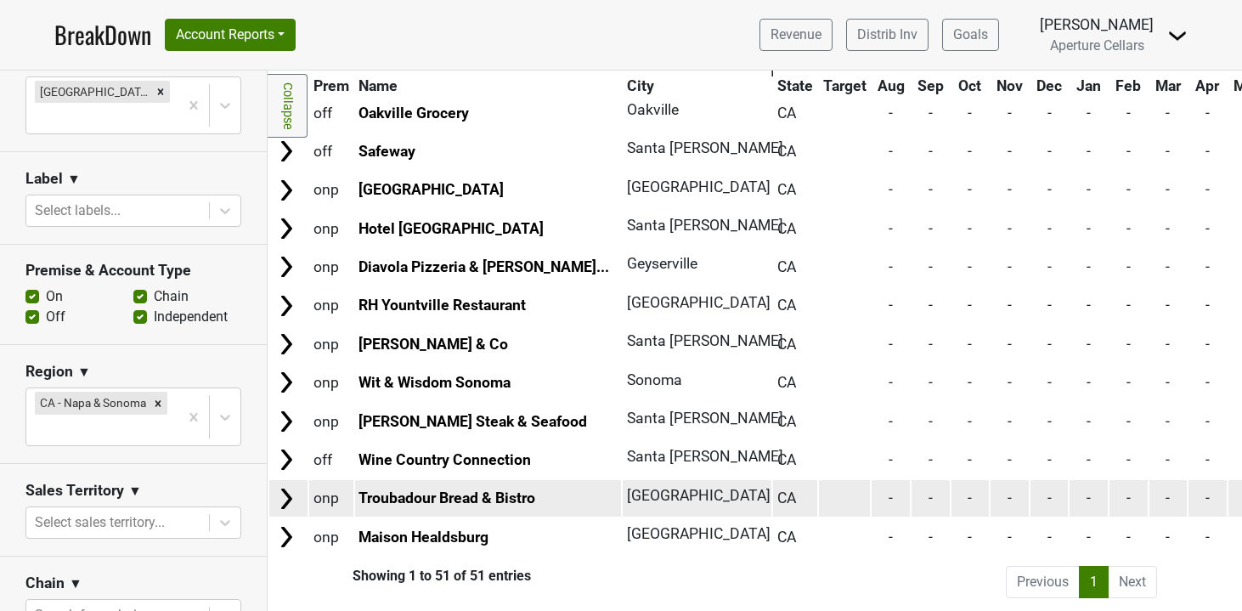 This screenshot has height=611, width=1242. I want to click on th: Sep: activate to sort column ascending, so click(930, 86).